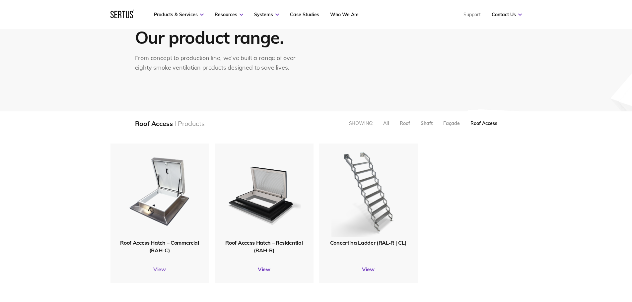 The image size is (632, 302). What do you see at coordinates (507, 15) in the screenshot?
I see `a: Contact Us` at bounding box center [507, 15].